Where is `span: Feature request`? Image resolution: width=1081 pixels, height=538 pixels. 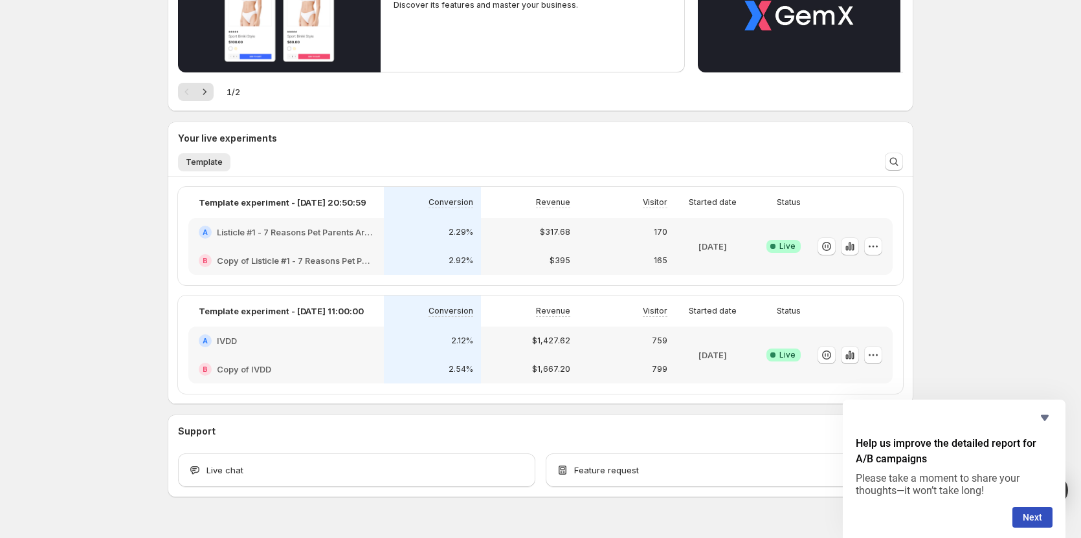
span: Feature request is located at coordinates (606, 470).